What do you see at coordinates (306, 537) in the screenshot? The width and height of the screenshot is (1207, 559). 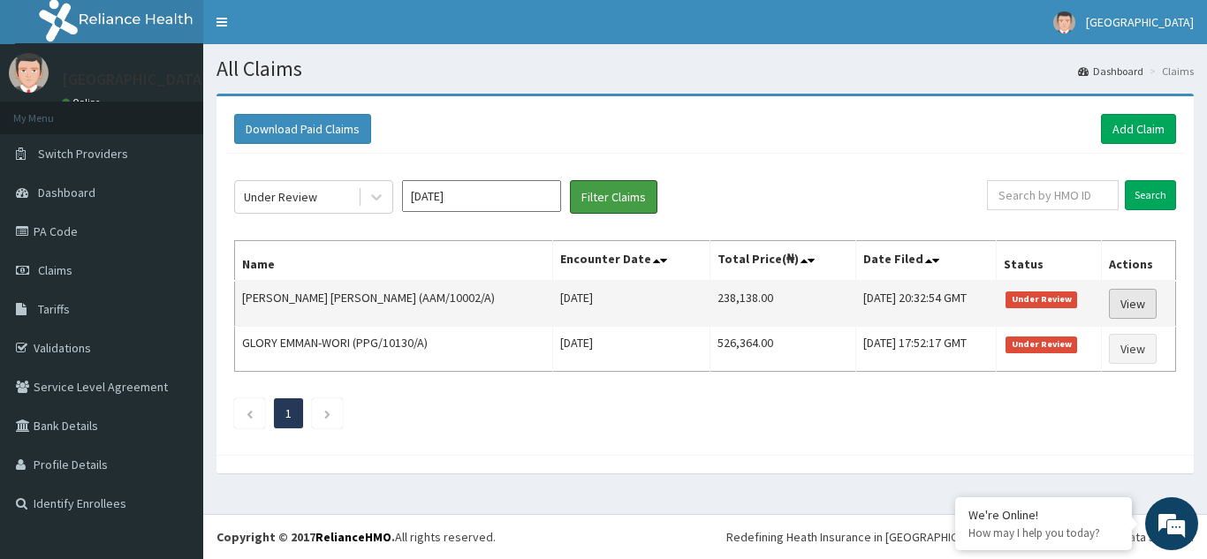 I see `strong: Copyright © 2017 .` at bounding box center [306, 537].